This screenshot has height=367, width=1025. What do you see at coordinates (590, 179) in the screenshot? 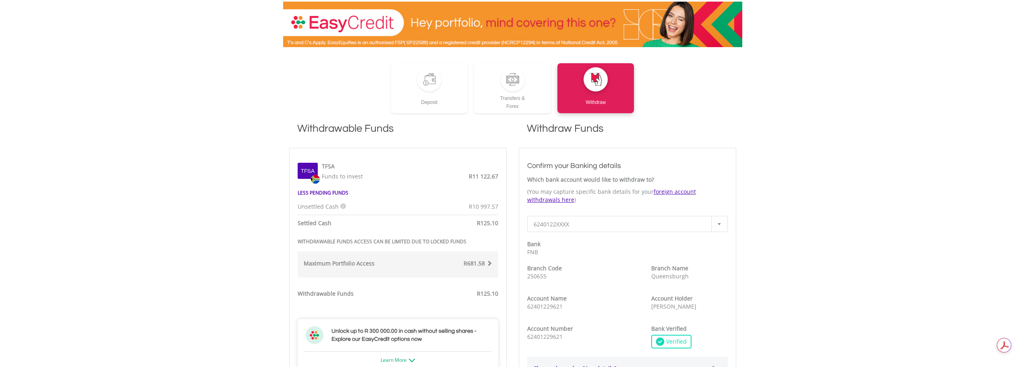
I see `strong: Which bank account would like to withdraw to?` at bounding box center [590, 179].